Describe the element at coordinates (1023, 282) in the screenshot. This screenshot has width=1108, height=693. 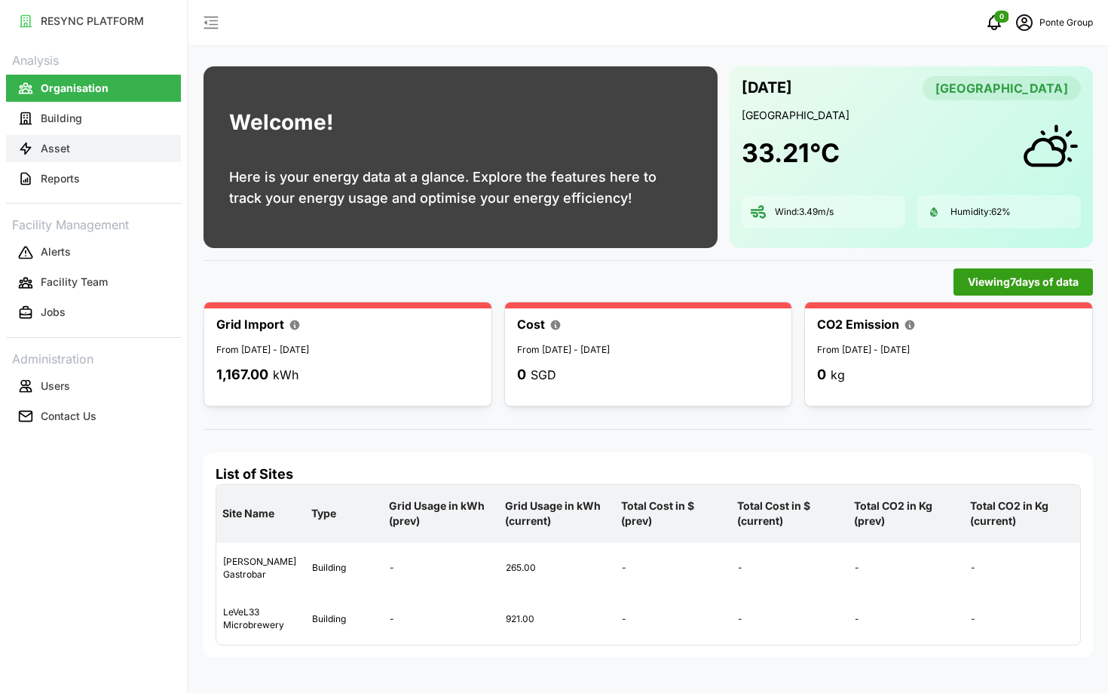
I see `span: Viewing 7 days of data` at that location.